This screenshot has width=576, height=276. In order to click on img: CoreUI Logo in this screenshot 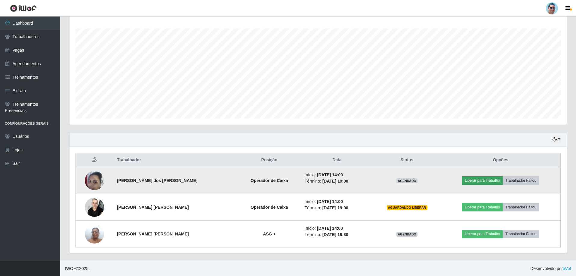, I will do `click(23, 8)`.